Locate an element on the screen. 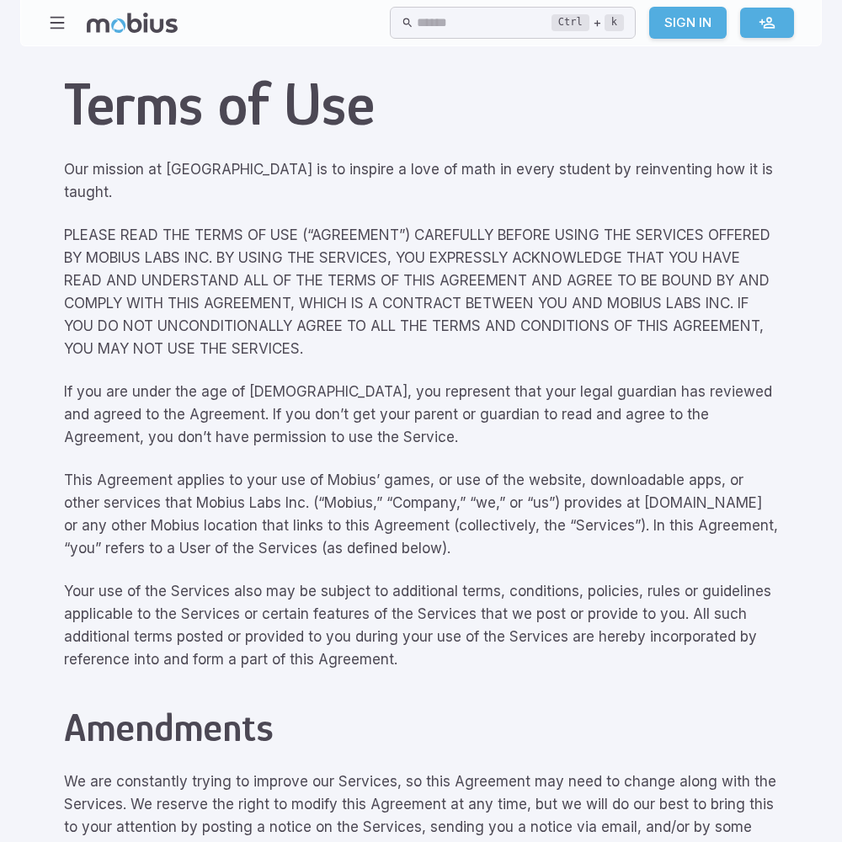  p: This Agreement applies to your use of Mobius’ games, or use of the website, downloadable apps, or... is located at coordinates (421, 514).